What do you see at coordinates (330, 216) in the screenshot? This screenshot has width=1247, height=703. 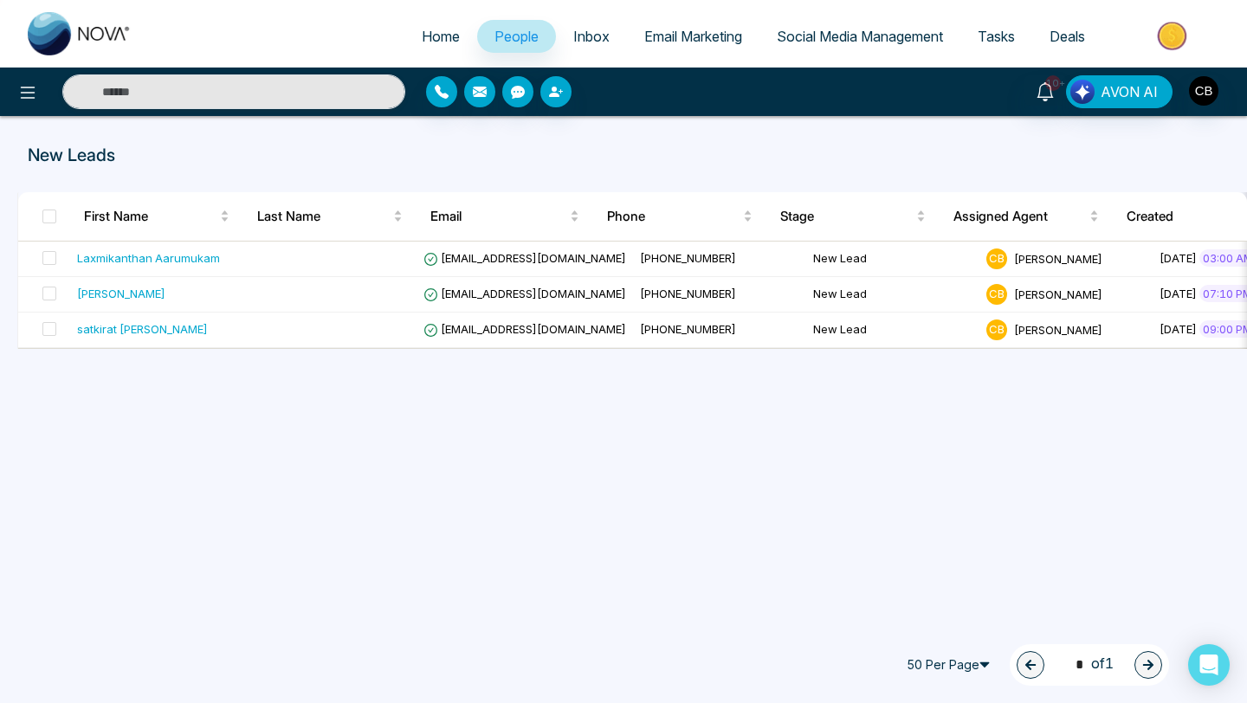 I see `th: Last Name` at bounding box center [330, 216].